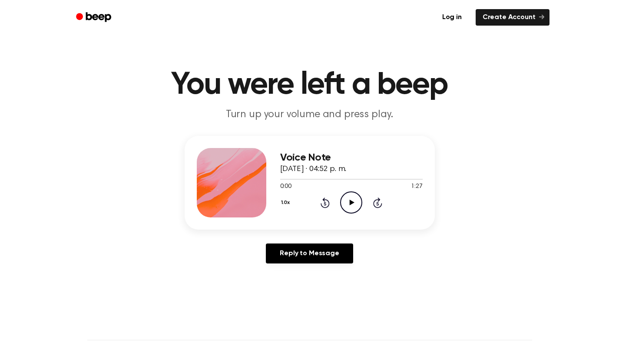  Describe the element at coordinates (352, 158) in the screenshot. I see `h3: Voice Note` at that location.